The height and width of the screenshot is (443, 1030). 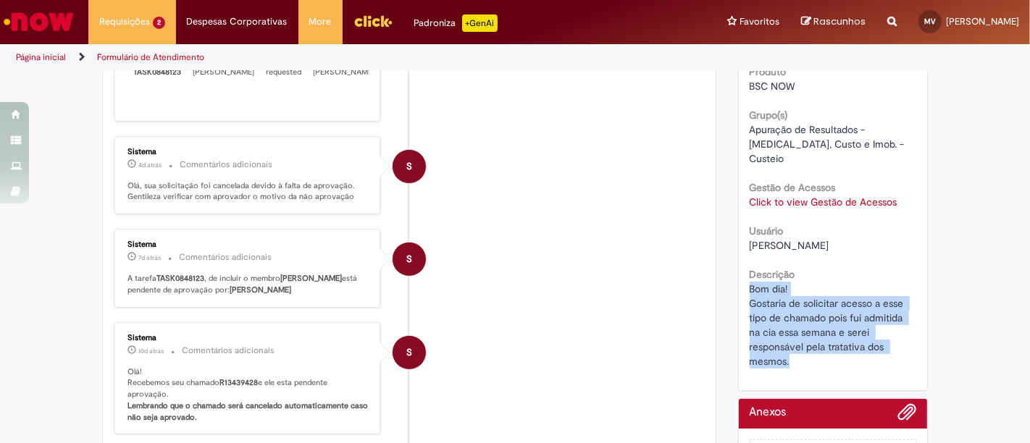 I want to click on img: click_logo_yellow_360x200.png, so click(x=373, y=21).